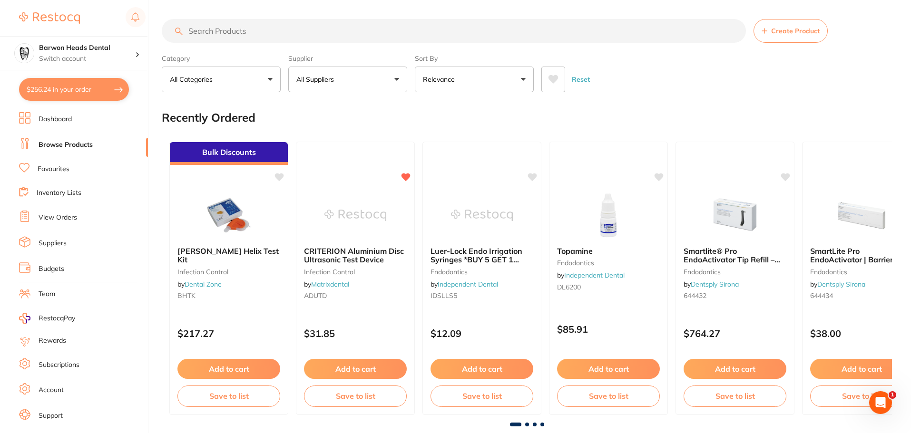 The height and width of the screenshot is (433, 911). I want to click on h4: Barwon Heads Dental, so click(87, 48).